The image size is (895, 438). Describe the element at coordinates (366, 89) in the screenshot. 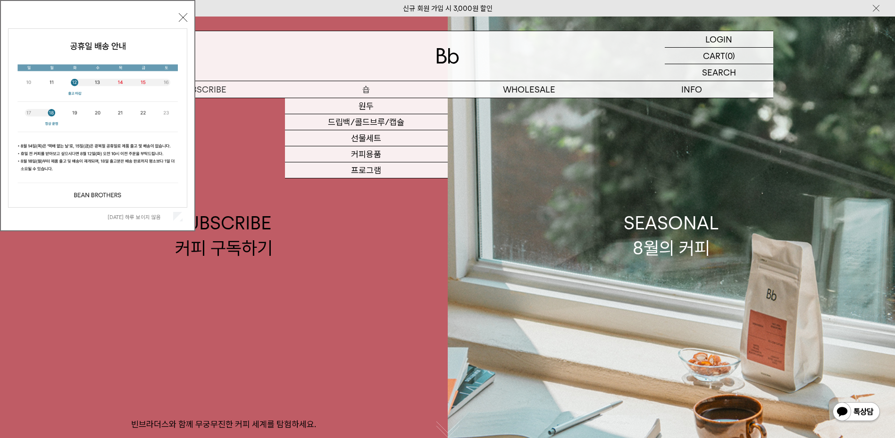

I see `p: 숍` at that location.